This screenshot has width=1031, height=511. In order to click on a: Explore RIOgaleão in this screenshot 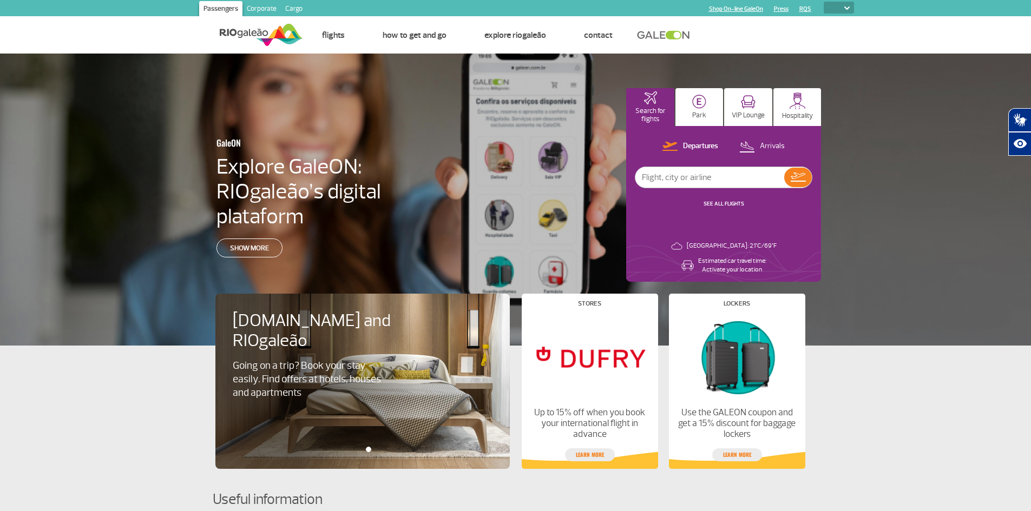, I will do `click(515, 35)`.